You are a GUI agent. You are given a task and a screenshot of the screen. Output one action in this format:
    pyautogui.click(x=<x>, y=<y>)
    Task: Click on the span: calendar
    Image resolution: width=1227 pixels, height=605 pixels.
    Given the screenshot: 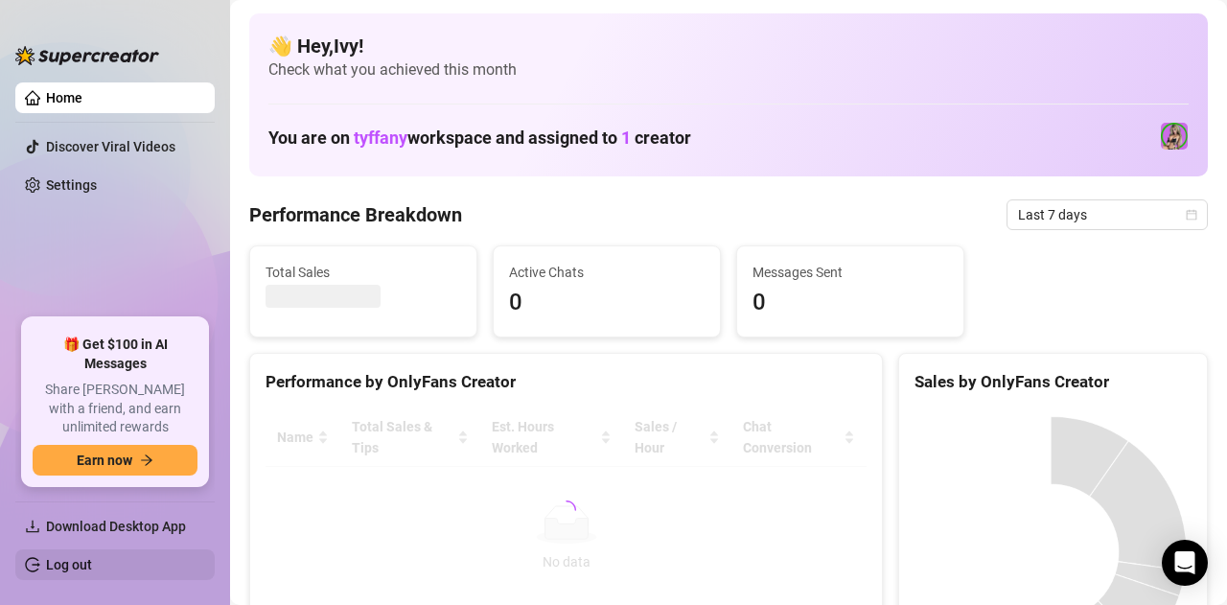 What is the action you would take?
    pyautogui.click(x=1192, y=215)
    